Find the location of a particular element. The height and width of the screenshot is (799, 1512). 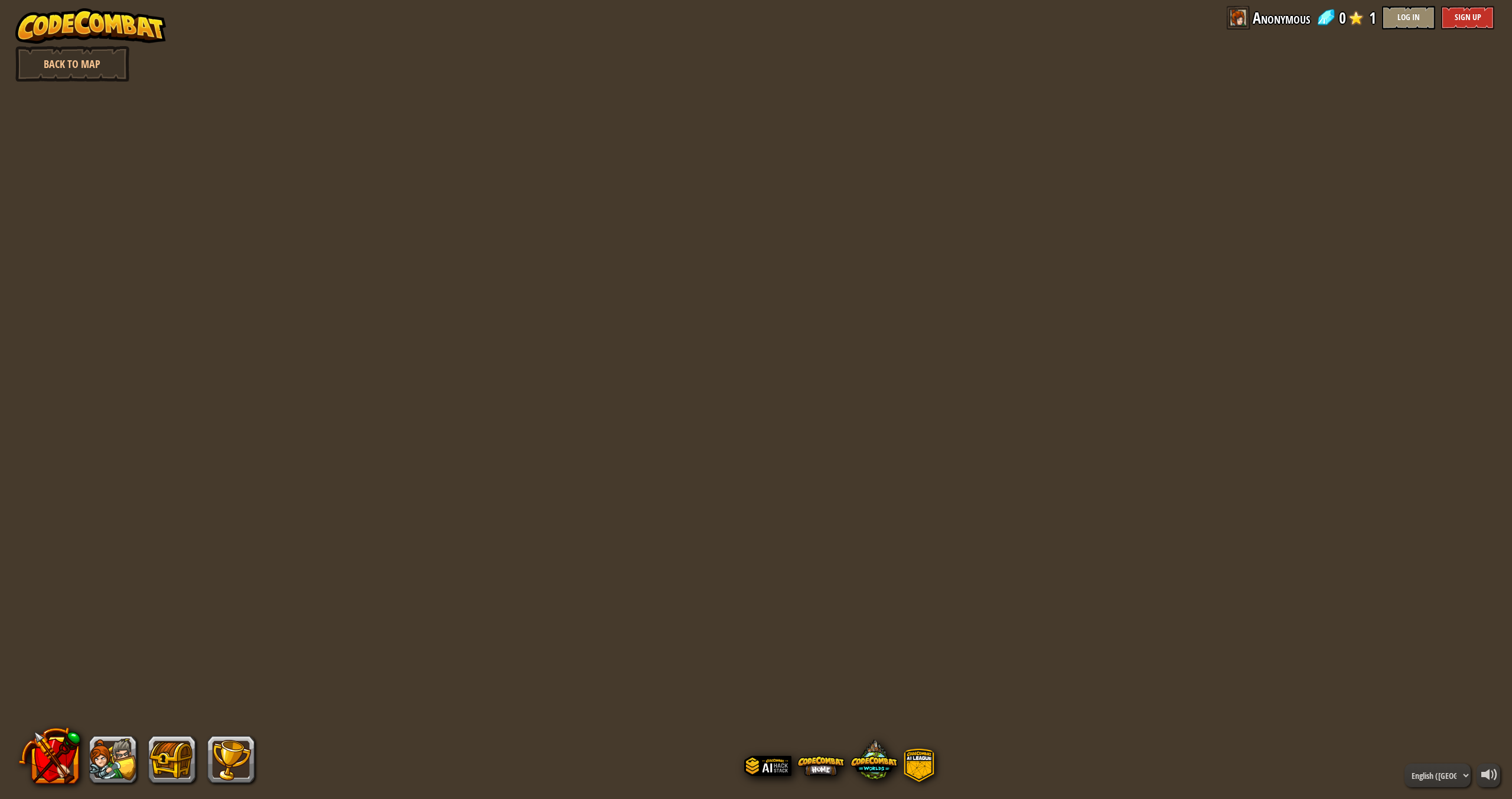

a: Back to Map is located at coordinates (72, 64).